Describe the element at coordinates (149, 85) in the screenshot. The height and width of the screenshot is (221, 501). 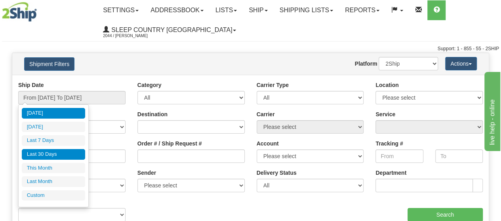
I see `label: Category` at that location.